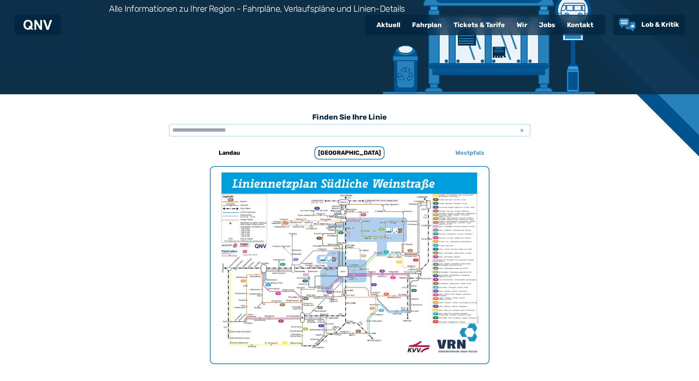  I want to click on h3: Alle Informationen zu Ihrer Region - Fahrpläne, Verlaufspläne und Linien-Details, so click(257, 9).